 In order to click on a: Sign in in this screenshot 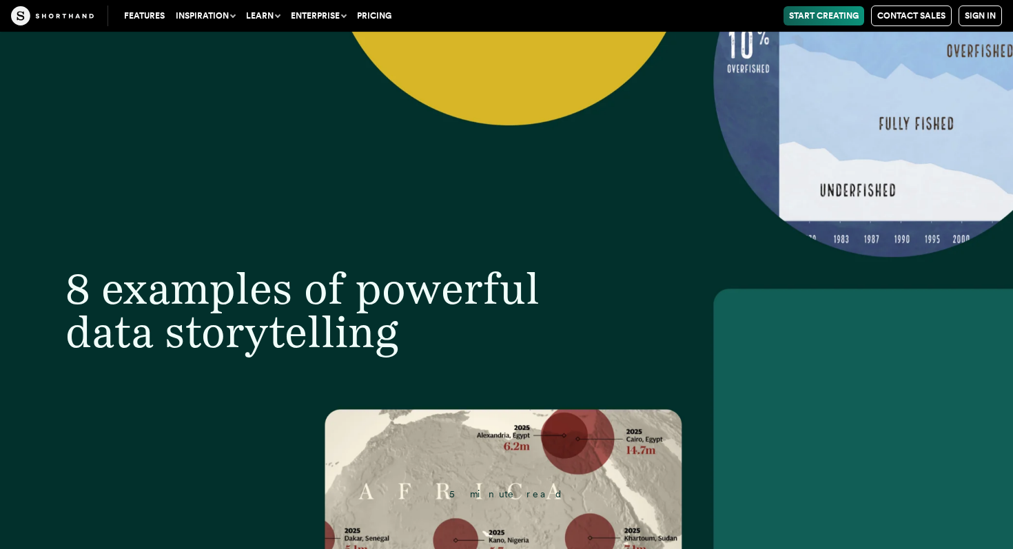, I will do `click(980, 16)`.